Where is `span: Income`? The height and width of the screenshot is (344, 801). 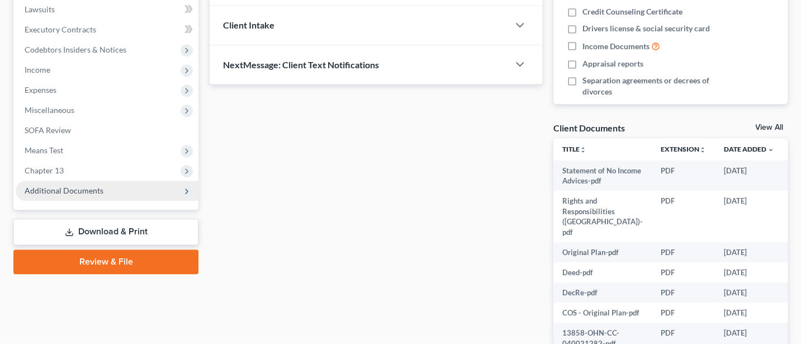
span: Income is located at coordinates (37, 69).